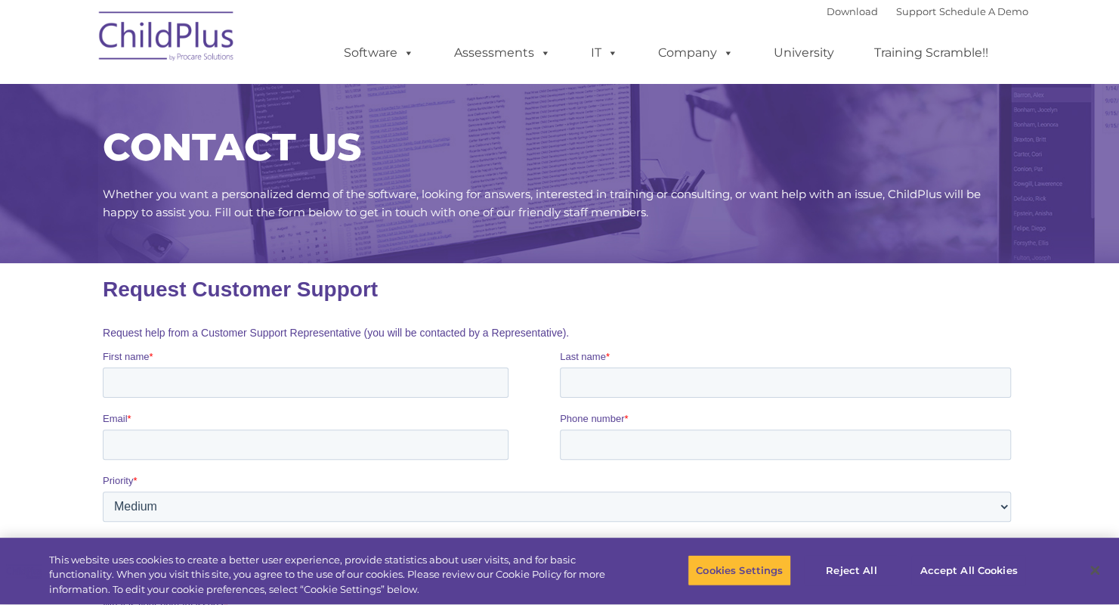 The width and height of the screenshot is (1119, 605). Describe the element at coordinates (333, 574) in the screenshot. I see `div: This website uses cookies to create a better user experience, provide statistics about user visit...` at that location.